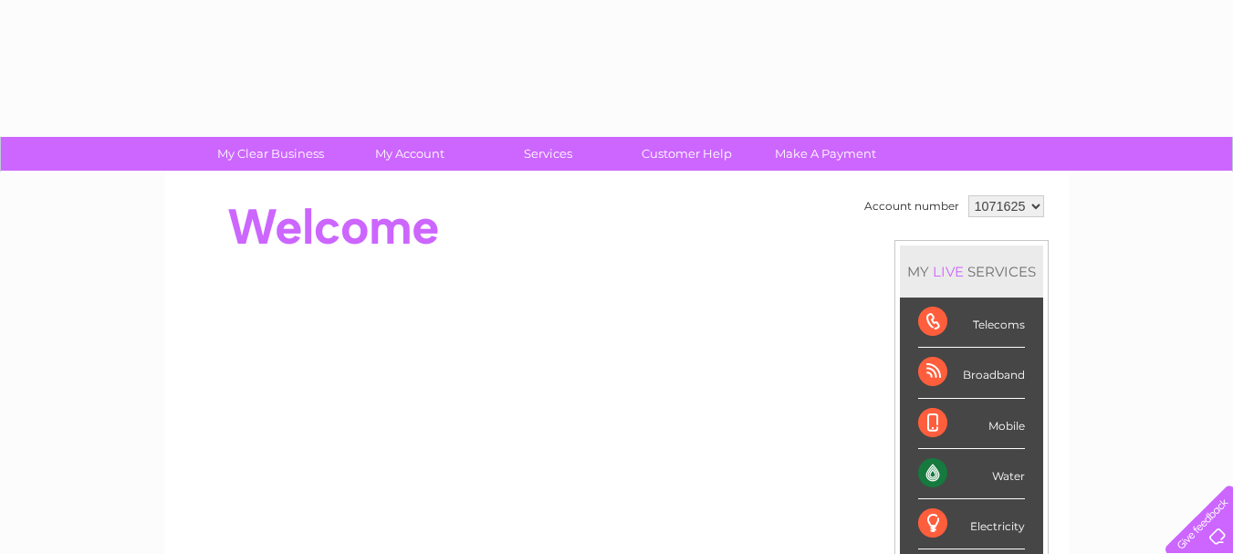 This screenshot has height=554, width=1233. Describe the element at coordinates (409, 153) in the screenshot. I see `a: My Account` at that location.